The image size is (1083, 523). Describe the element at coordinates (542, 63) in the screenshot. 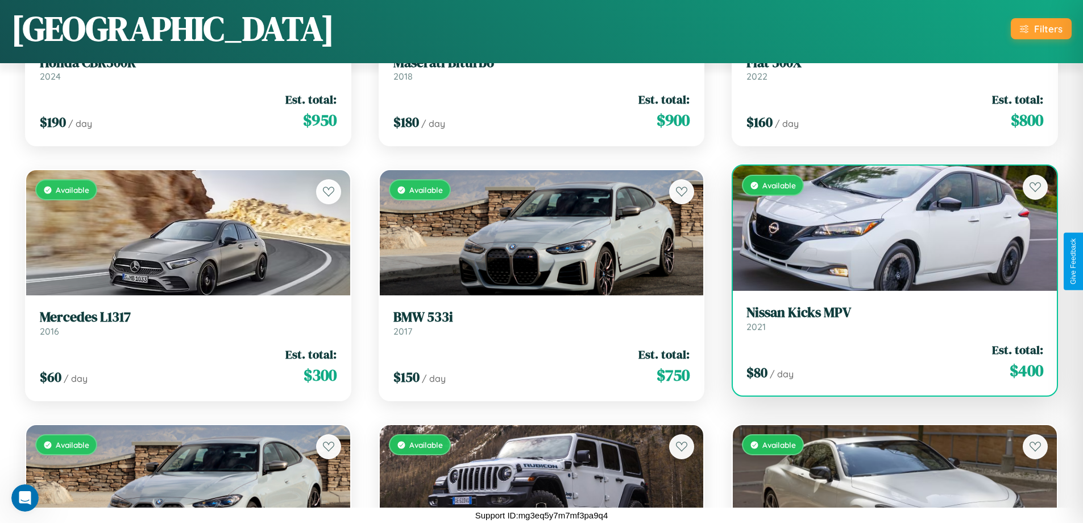

I see `h3: Maserati Biturbo` at that location.